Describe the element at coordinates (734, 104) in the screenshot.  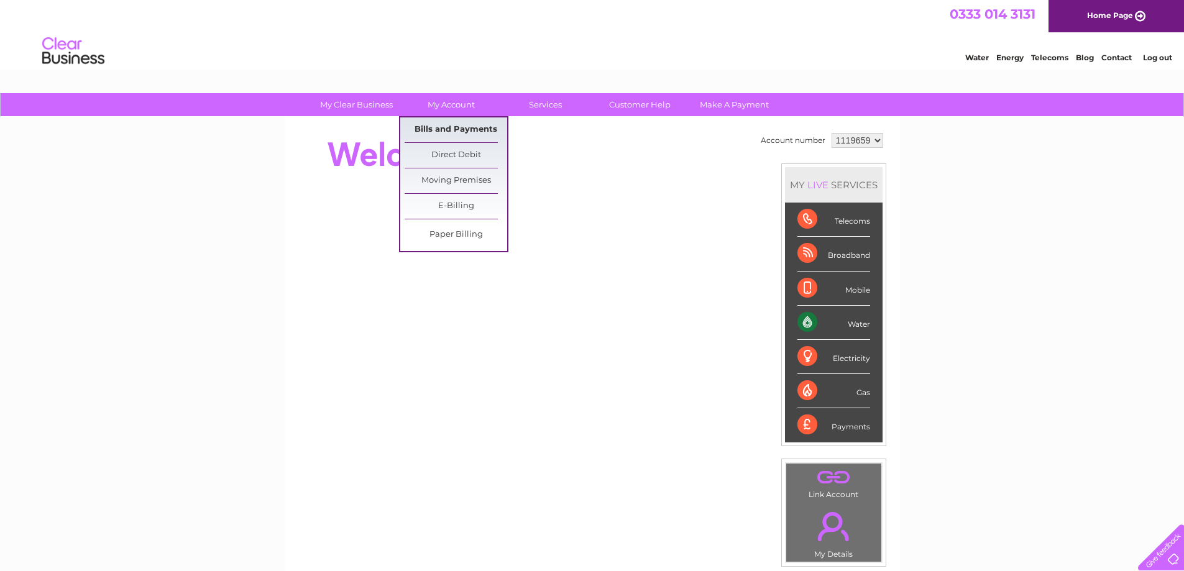
I see `a: Make A Payment` at that location.